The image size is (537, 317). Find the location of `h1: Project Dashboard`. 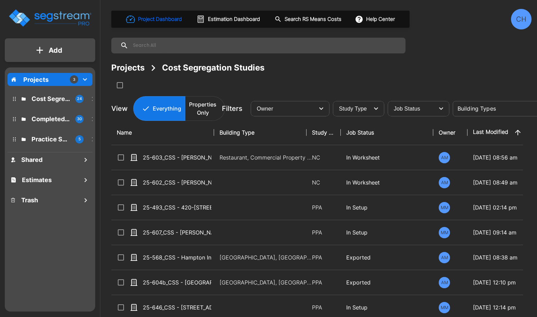

h1: Project Dashboard is located at coordinates (160, 19).